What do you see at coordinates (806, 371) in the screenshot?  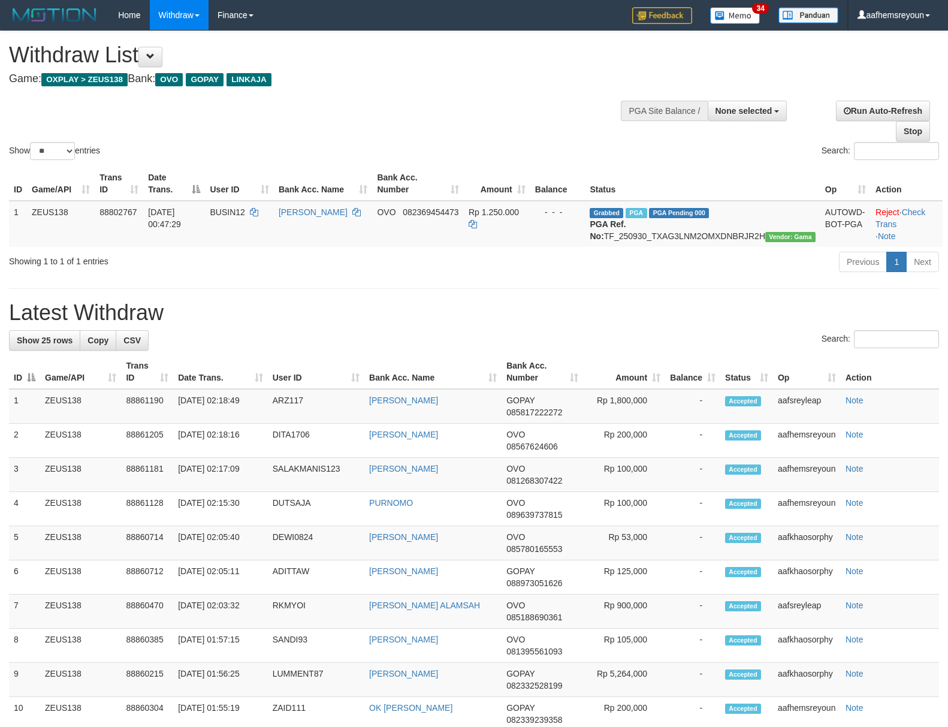 I see `th: Op: activate to sort column ascending` at bounding box center [806, 371].